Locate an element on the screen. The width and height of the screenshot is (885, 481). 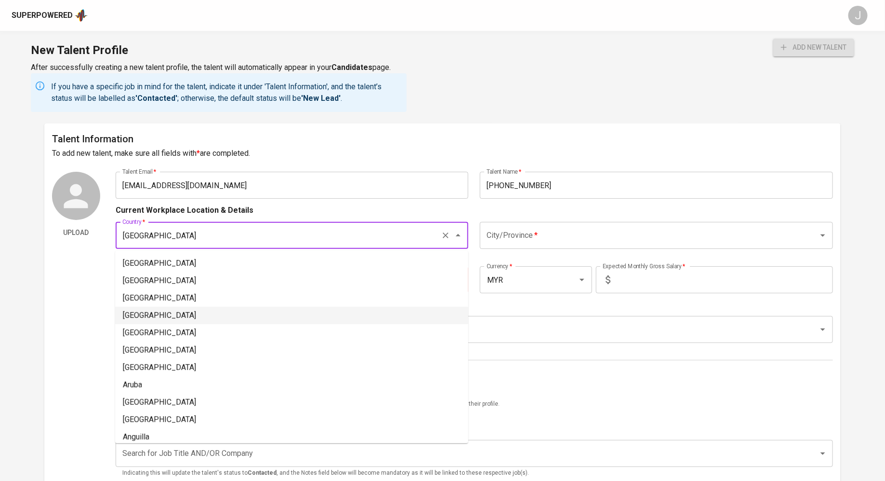
button: add new talent is located at coordinates (814, 47).